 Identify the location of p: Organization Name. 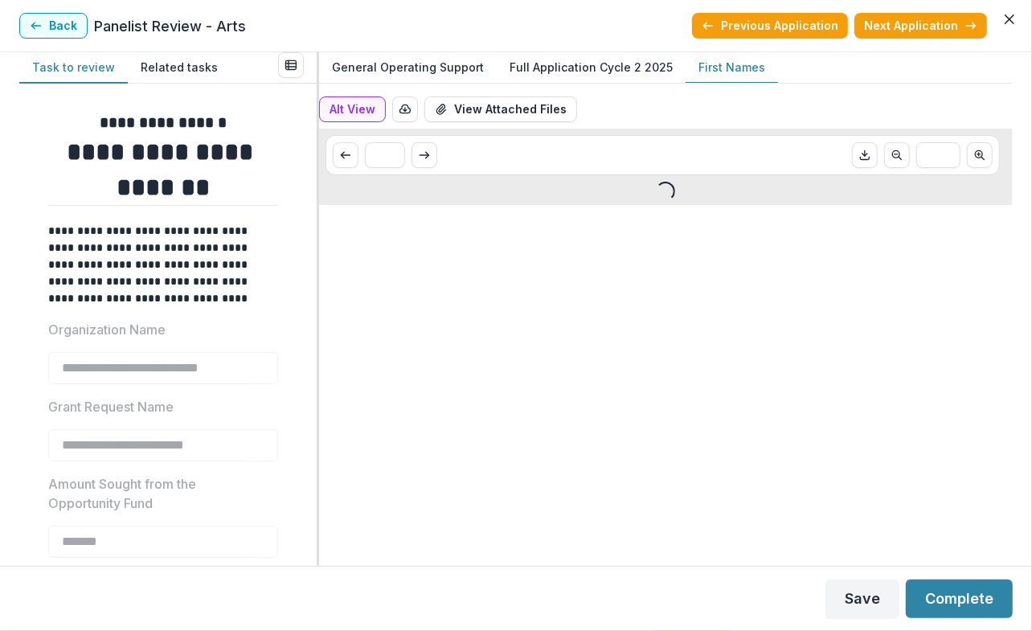
(107, 330).